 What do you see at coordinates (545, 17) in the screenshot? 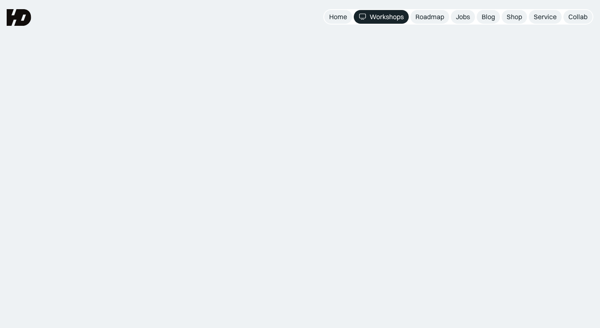
I see `a: Service` at bounding box center [545, 17].